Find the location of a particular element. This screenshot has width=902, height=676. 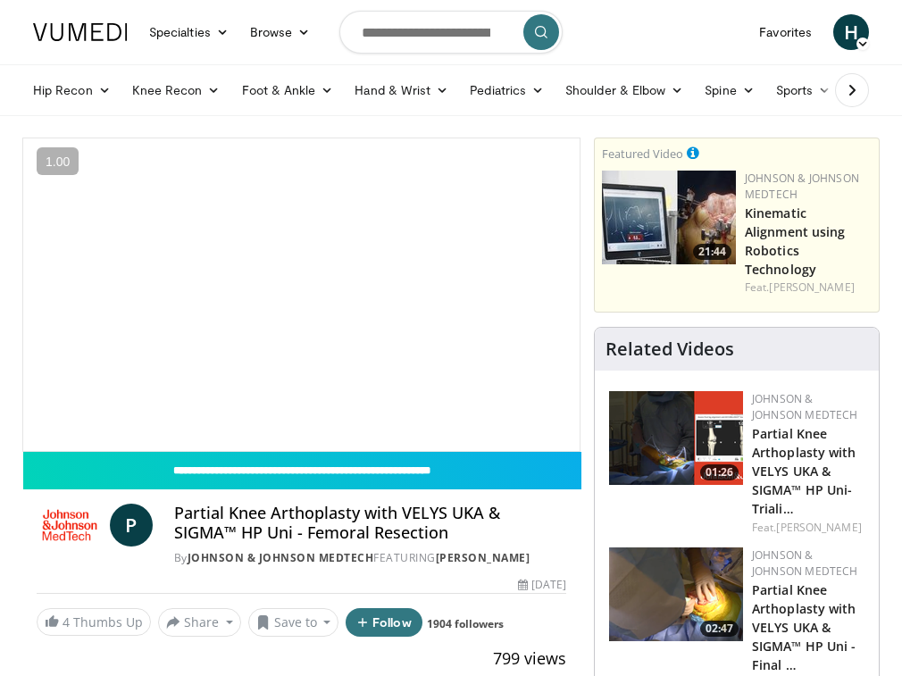

a: Partial Knee Arthoplasty with VELYS UKA & SIGMA™ HP Uni - Final … is located at coordinates (804, 627).